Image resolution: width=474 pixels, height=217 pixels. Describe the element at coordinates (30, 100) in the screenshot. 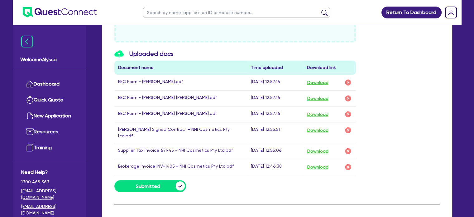

I see `img: quick-quote` at that location.